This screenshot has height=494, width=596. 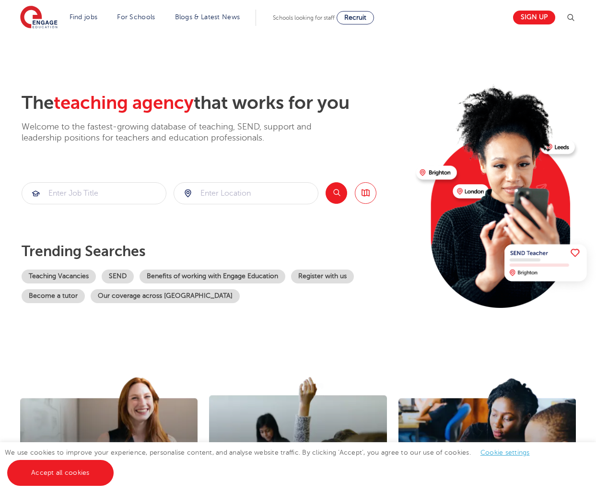 I want to click on a: Benefits of working with Engage Education, so click(x=212, y=276).